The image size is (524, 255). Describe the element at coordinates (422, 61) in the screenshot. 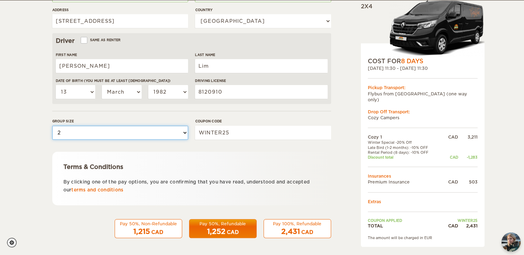

I see `div: COST FOR` at that location.